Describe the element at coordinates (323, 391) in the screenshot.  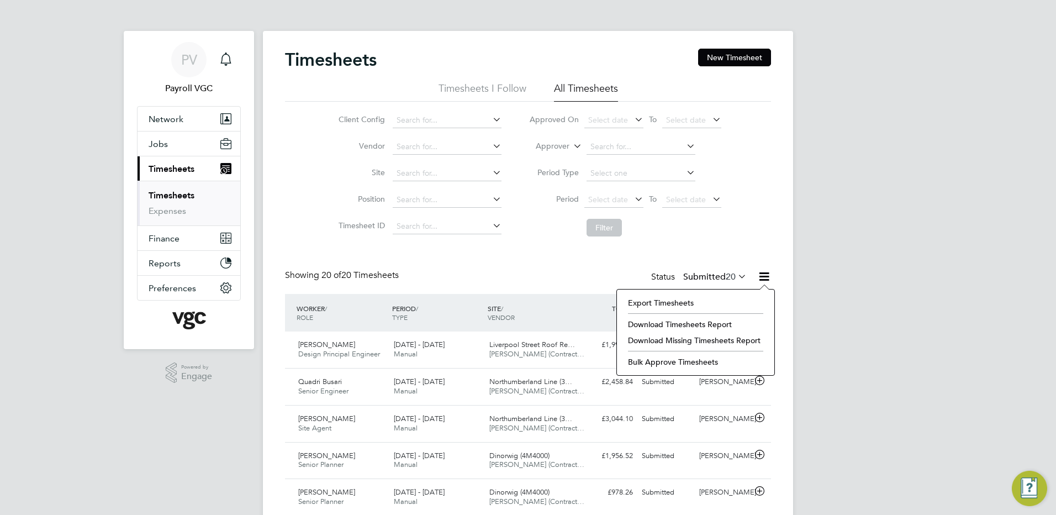
I see `span: Senior Engineer` at that location.